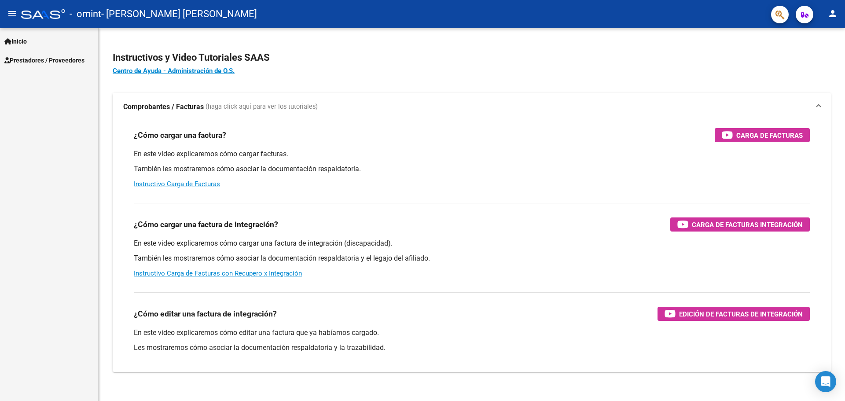 This screenshot has width=845, height=401. I want to click on span: - omint, so click(85, 14).